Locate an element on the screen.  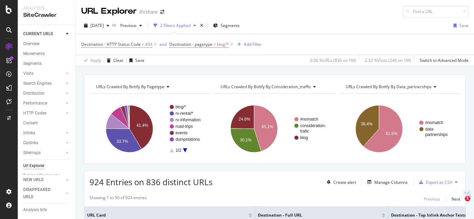
a: HTTP Codes is located at coordinates (43, 113).